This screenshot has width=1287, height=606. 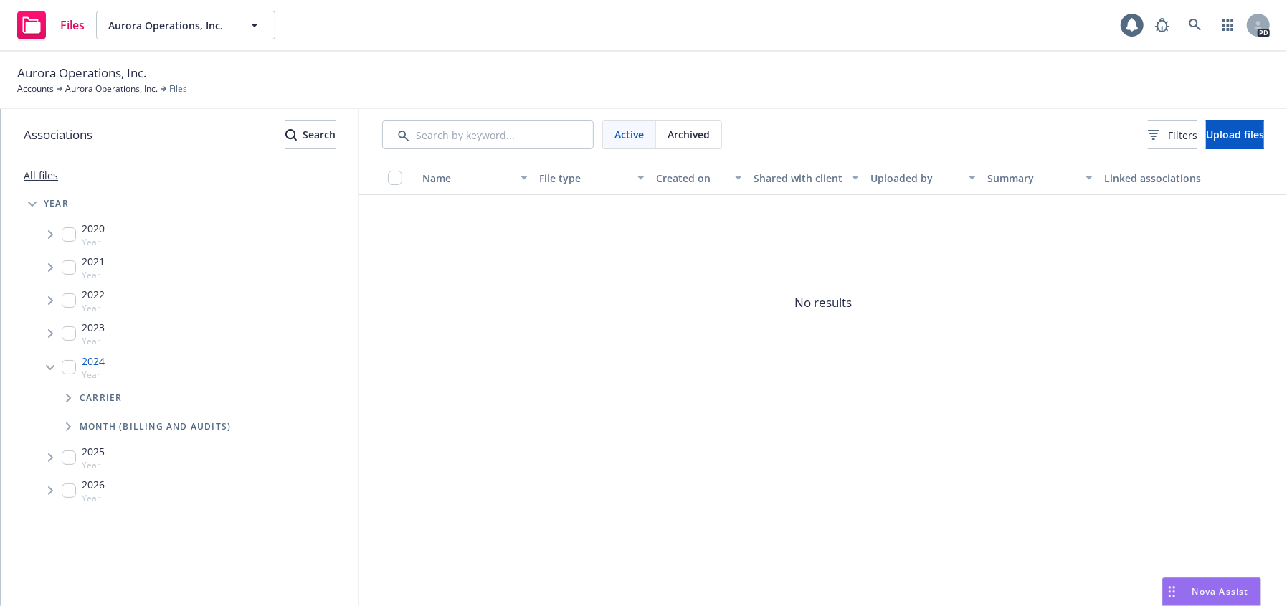 I want to click on span: Associations, so click(x=58, y=135).